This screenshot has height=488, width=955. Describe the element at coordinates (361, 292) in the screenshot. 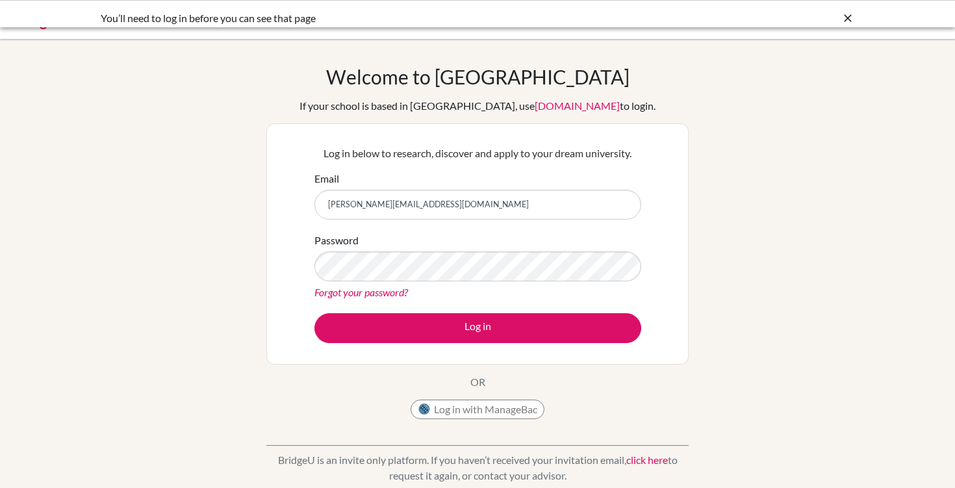

I see `a: Forgot your password?` at that location.